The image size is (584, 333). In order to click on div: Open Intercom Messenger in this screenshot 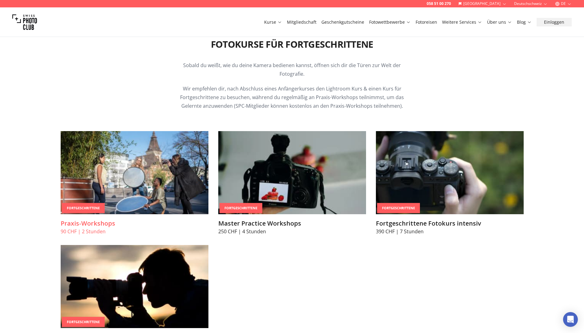, I will do `click(570, 319)`.